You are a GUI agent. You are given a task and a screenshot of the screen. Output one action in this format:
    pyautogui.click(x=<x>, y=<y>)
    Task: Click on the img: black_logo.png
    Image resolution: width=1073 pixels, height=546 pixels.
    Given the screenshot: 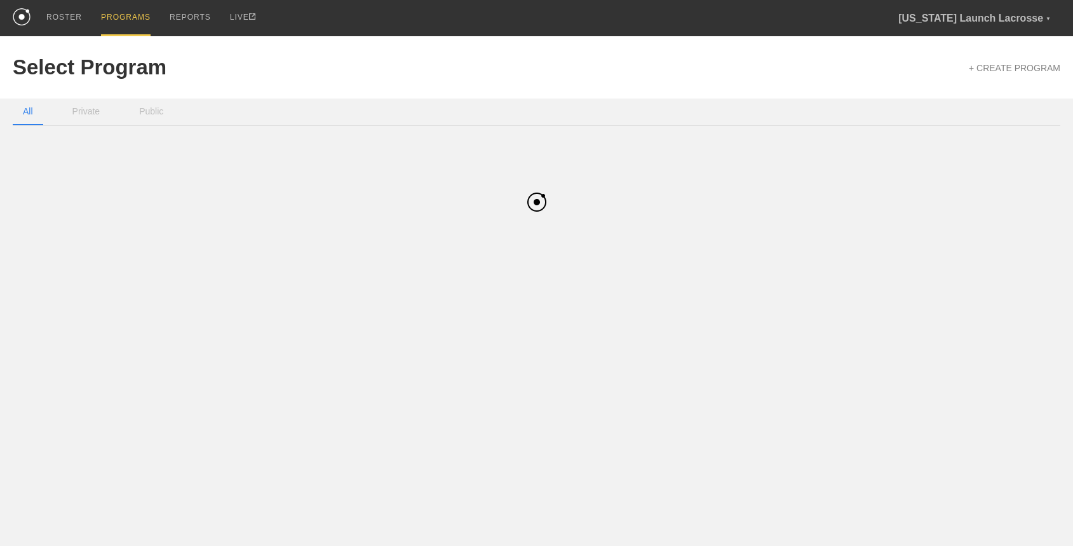 What is the action you would take?
    pyautogui.click(x=536, y=202)
    